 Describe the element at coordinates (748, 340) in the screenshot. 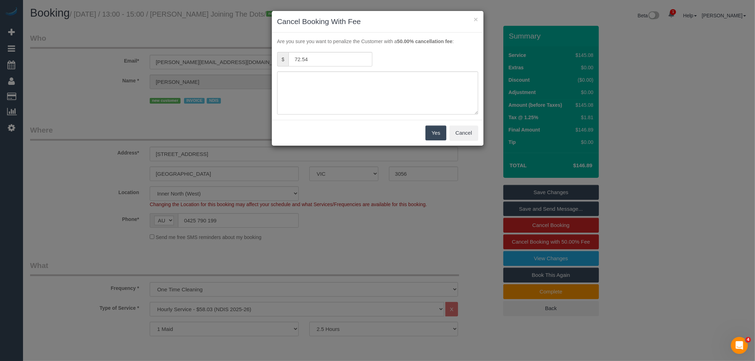

I see `span: 4` at that location.